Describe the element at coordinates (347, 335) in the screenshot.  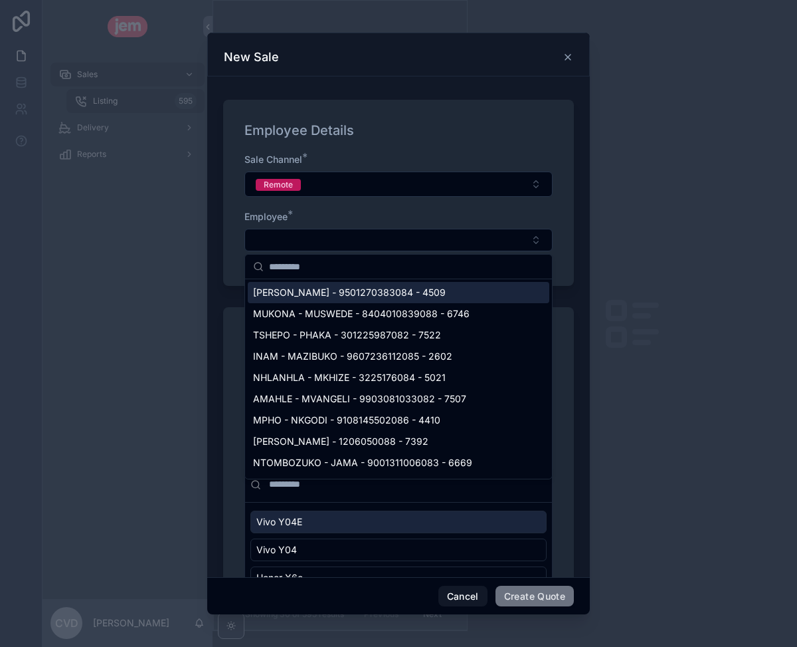
I see `span: TSHEPO - PHAKA - 301225987082 - 7522` at that location.